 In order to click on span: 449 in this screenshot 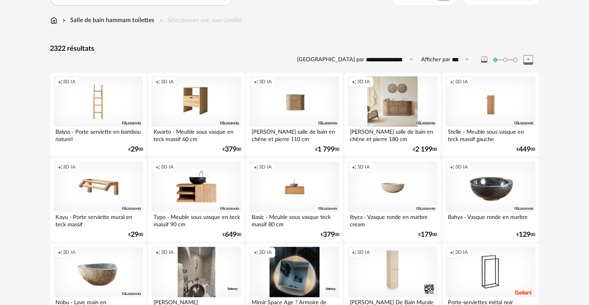, I will do `click(525, 150)`.